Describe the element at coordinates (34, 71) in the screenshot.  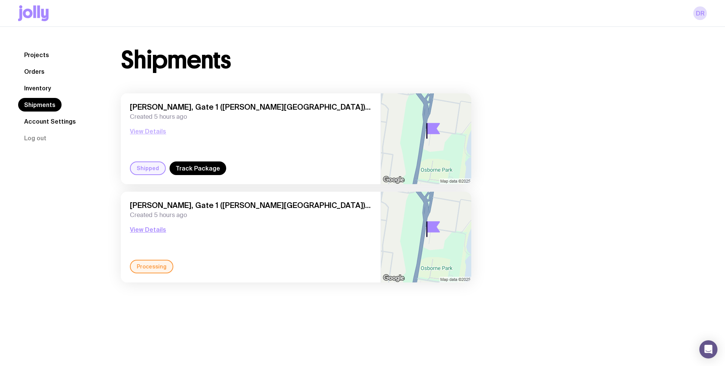
I see `a: Orders` at that location.